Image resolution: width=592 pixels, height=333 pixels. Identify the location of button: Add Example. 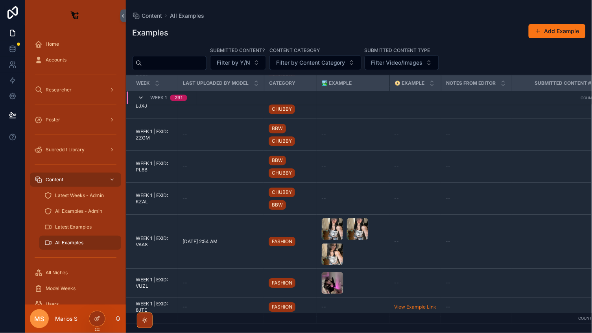
(557, 31).